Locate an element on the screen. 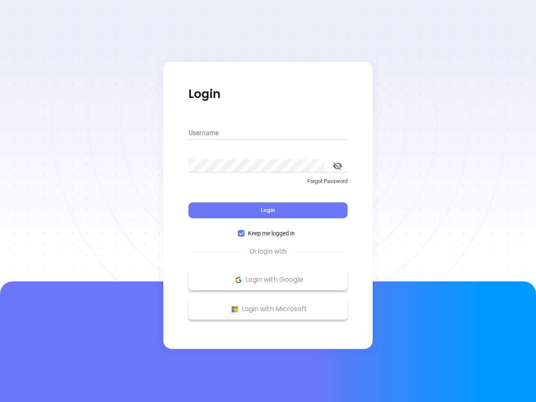 This screenshot has height=402, width=536. span: Login is located at coordinates (268, 210).